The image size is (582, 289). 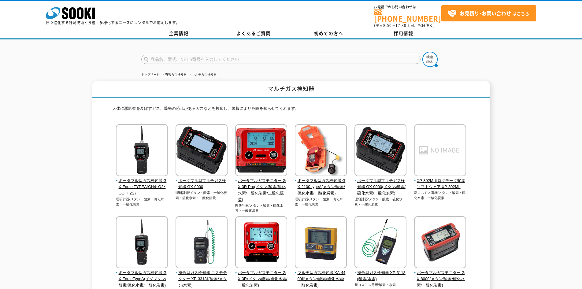 I want to click on a: XP-302M用ログデータ収集ソフトウェア XP-302ML, so click(x=440, y=181).